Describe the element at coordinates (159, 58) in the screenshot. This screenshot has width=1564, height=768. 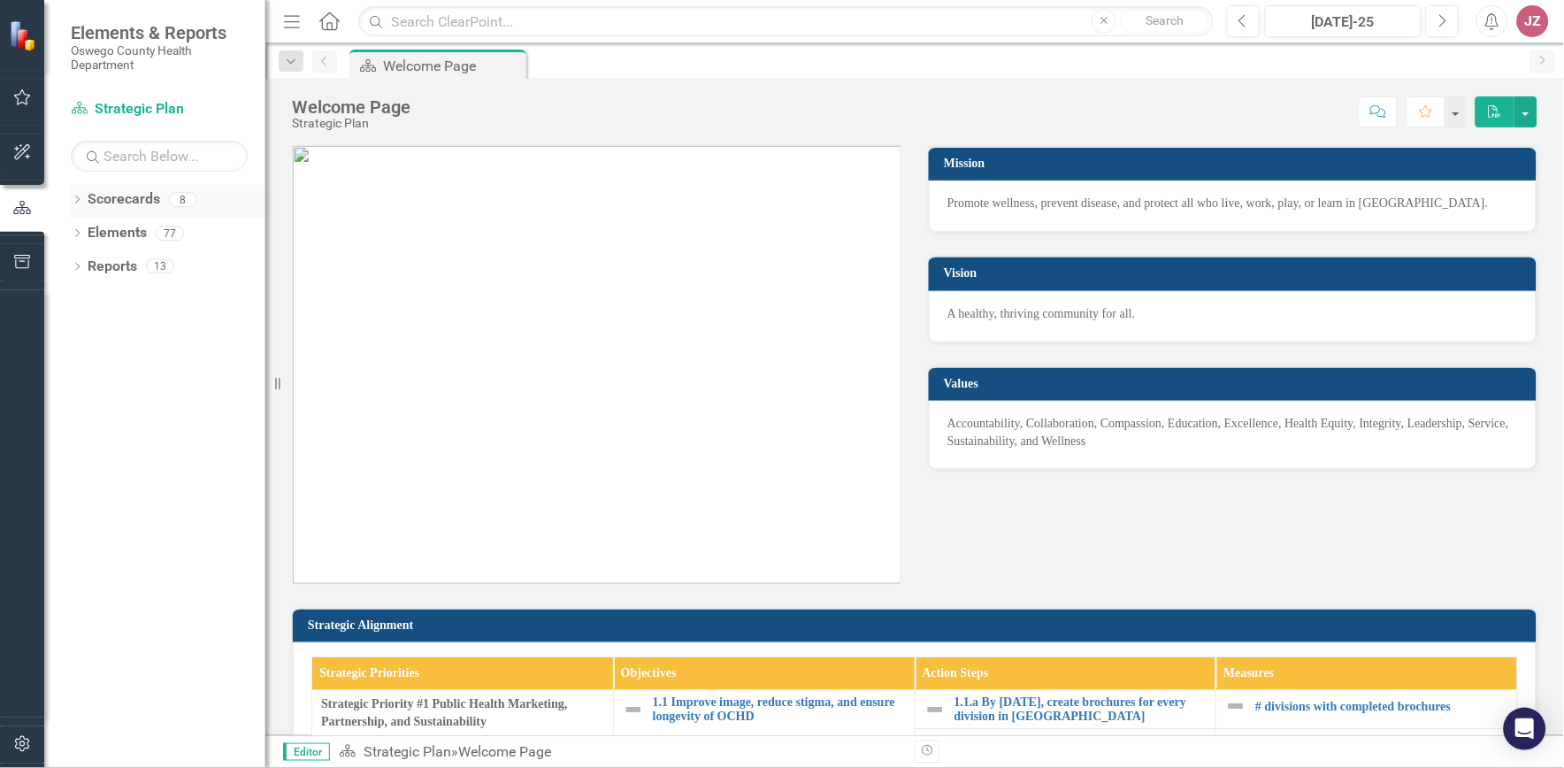
I see `small: Oswego County Health Department` at that location.